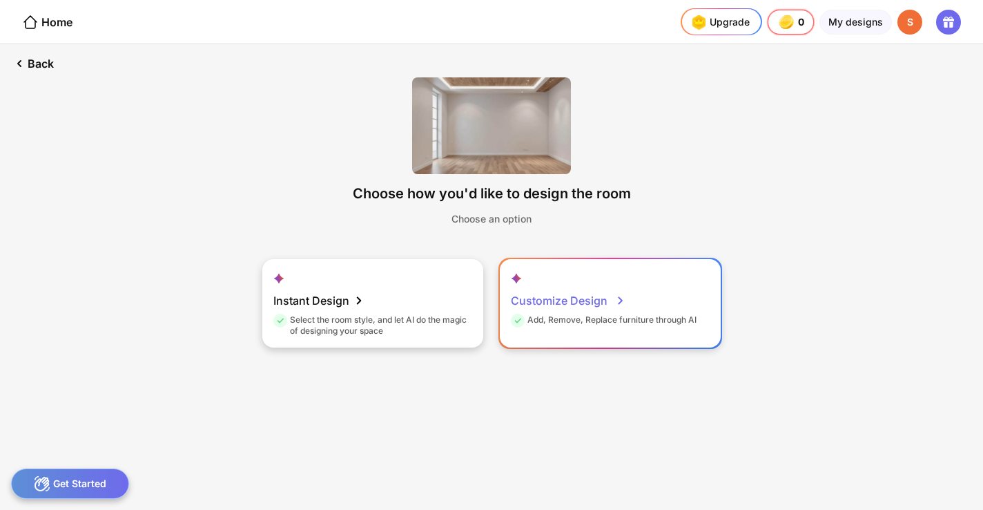 The height and width of the screenshot is (510, 983). I want to click on div: Select the room style, and let AI do the magic of designing your space, so click(371, 325).